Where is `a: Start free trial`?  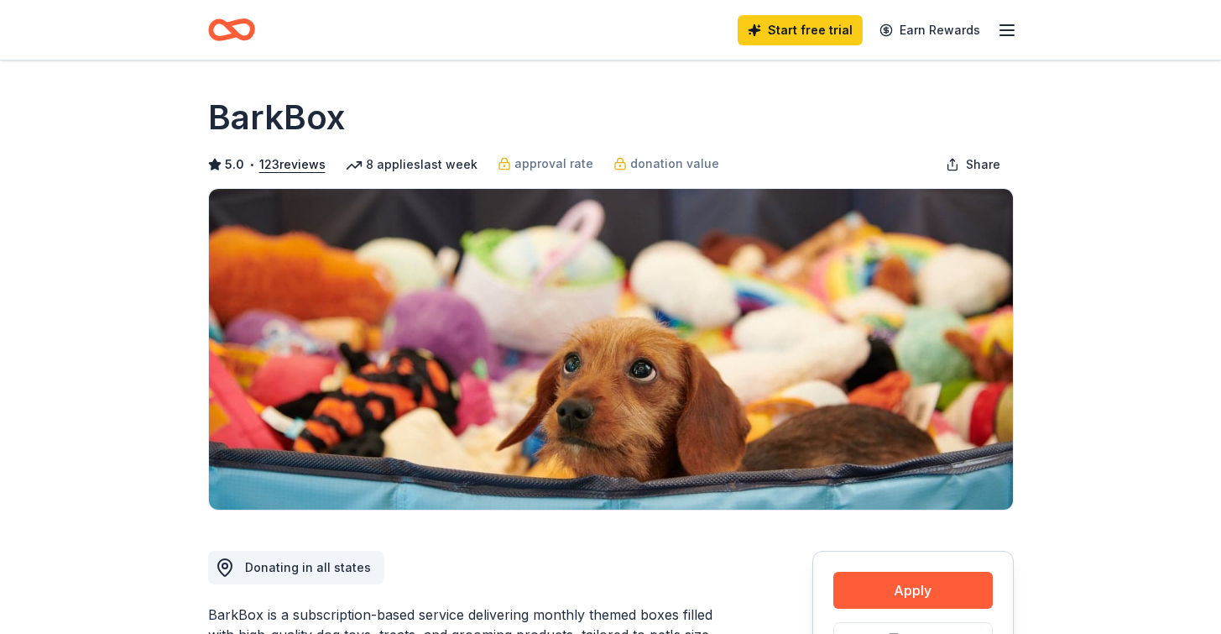
a: Start free trial is located at coordinates (800, 30).